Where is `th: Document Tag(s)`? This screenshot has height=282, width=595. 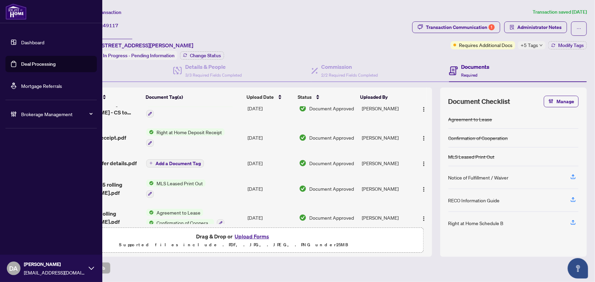
th: Document Tag(s) is located at coordinates (194, 97).